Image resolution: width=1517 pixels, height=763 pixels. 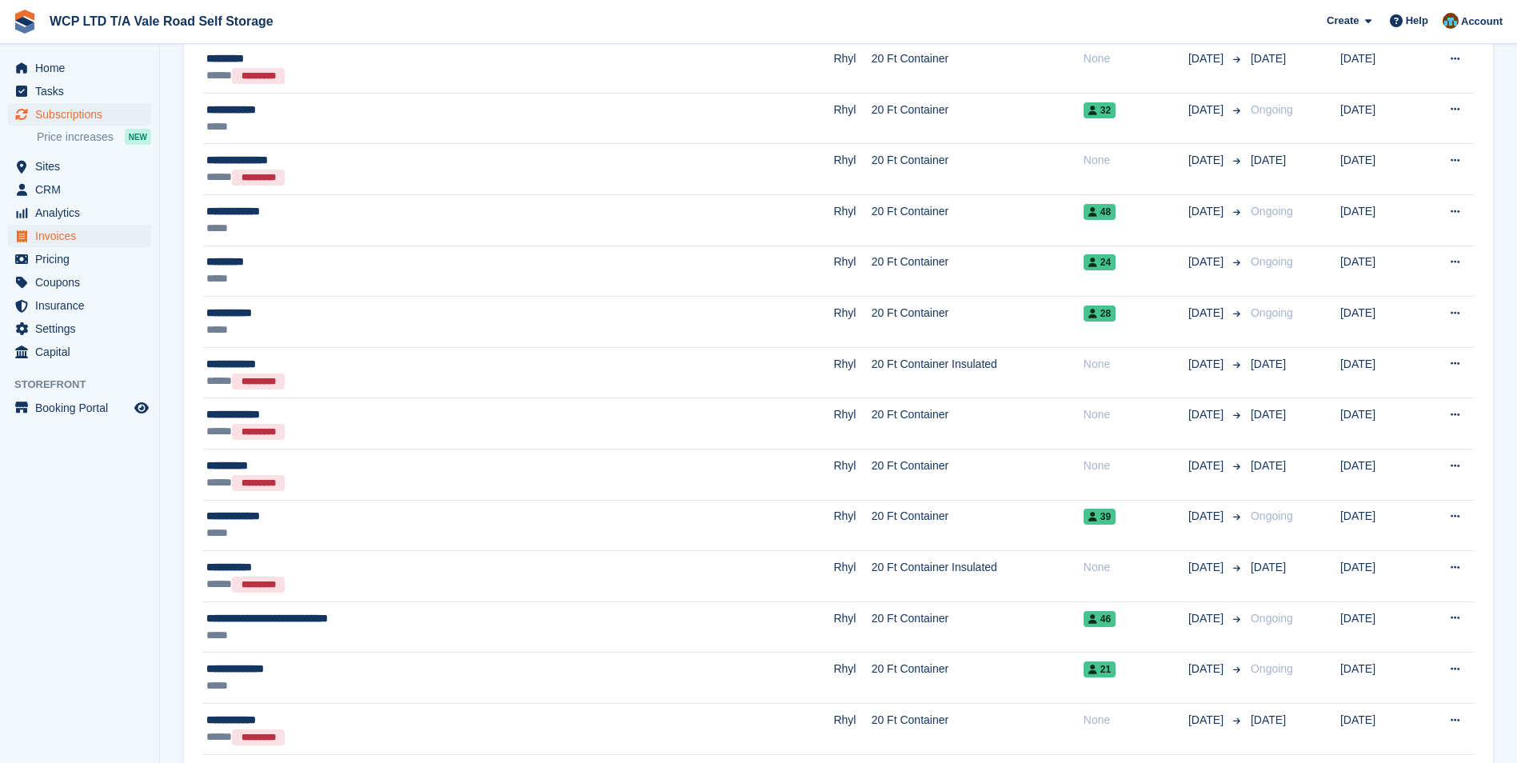 What do you see at coordinates (83, 68) in the screenshot?
I see `span: Home` at bounding box center [83, 68].